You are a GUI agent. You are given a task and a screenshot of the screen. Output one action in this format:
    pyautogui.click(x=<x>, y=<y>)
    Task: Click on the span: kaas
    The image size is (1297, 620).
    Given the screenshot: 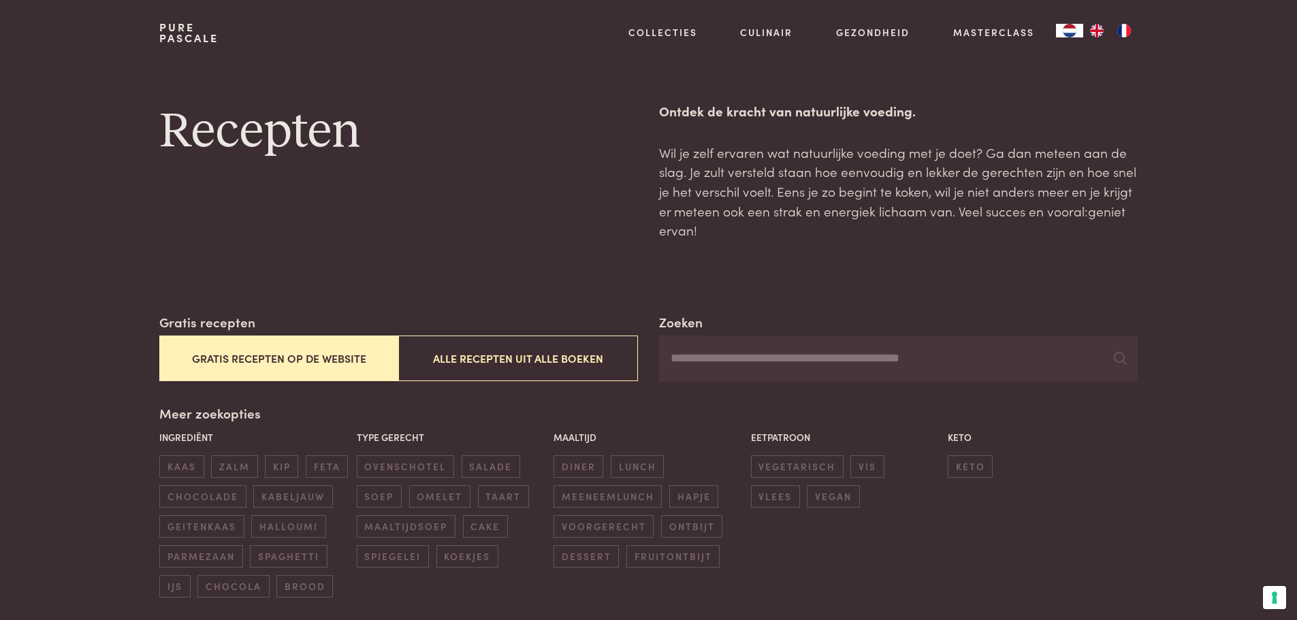 What is the action you would take?
    pyautogui.click(x=181, y=466)
    